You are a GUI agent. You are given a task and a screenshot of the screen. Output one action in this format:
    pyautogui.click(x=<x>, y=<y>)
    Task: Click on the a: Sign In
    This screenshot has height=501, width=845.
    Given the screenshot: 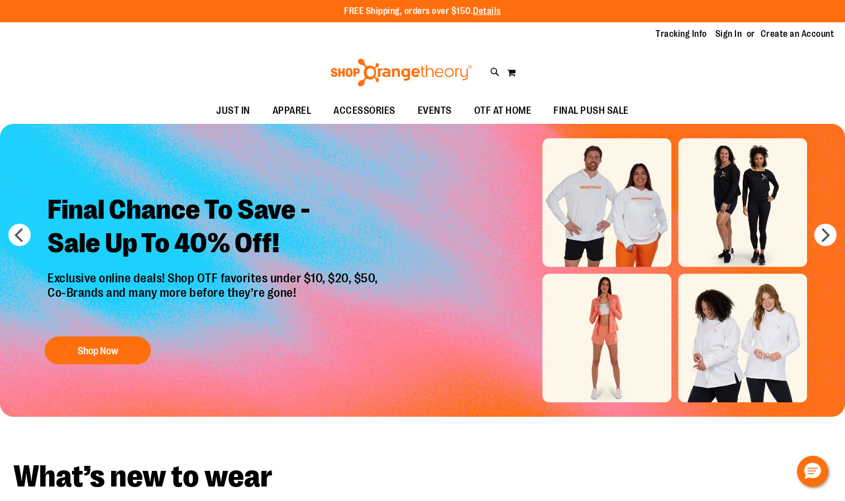 What is the action you would take?
    pyautogui.click(x=729, y=34)
    